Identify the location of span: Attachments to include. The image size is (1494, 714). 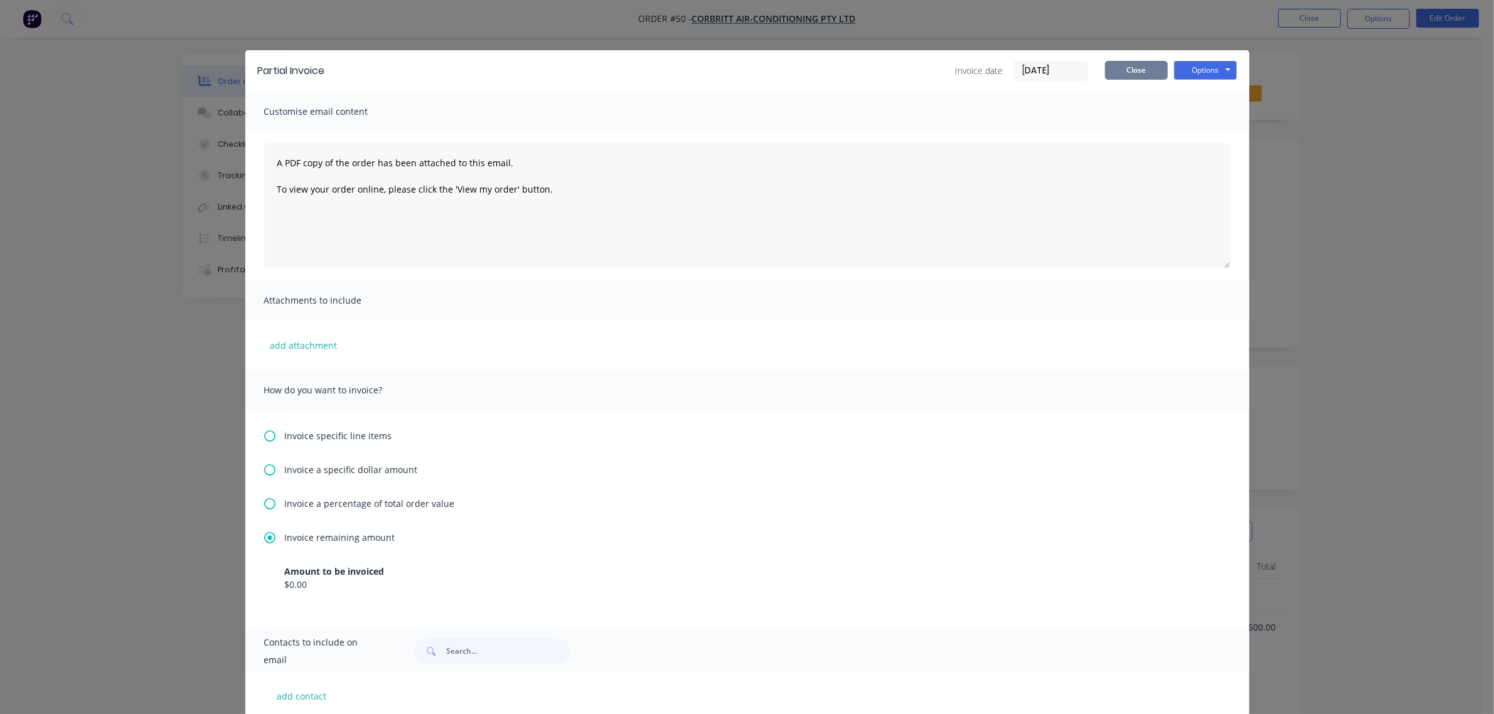
(333, 301).